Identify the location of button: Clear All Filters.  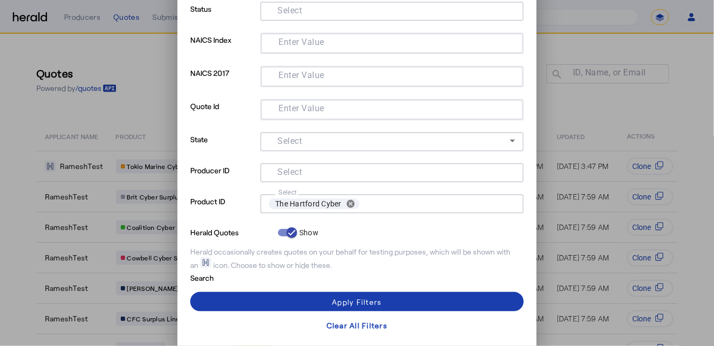
(357, 325).